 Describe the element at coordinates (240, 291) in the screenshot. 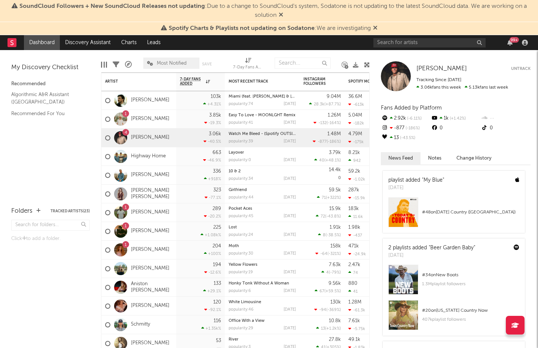

I see `div: popularity: 6` at that location.